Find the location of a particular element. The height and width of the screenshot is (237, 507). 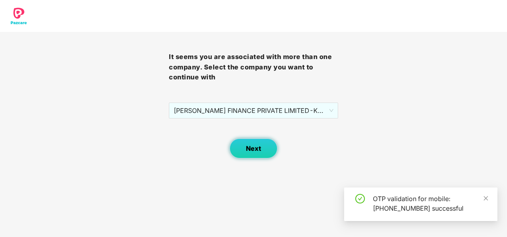

button: Next is located at coordinates (254, 149).